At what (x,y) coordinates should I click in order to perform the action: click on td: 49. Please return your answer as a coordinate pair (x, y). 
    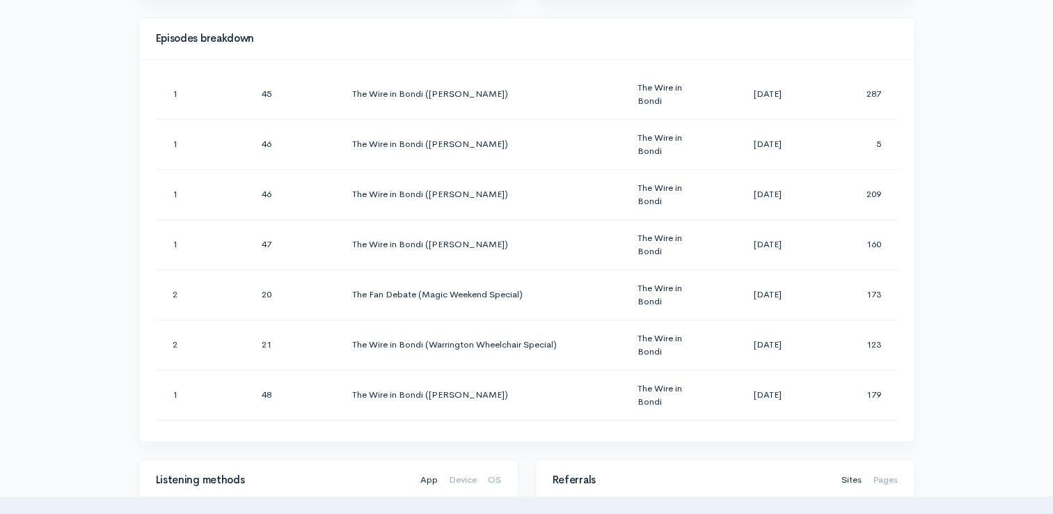
    Looking at the image, I should click on (296, 445).